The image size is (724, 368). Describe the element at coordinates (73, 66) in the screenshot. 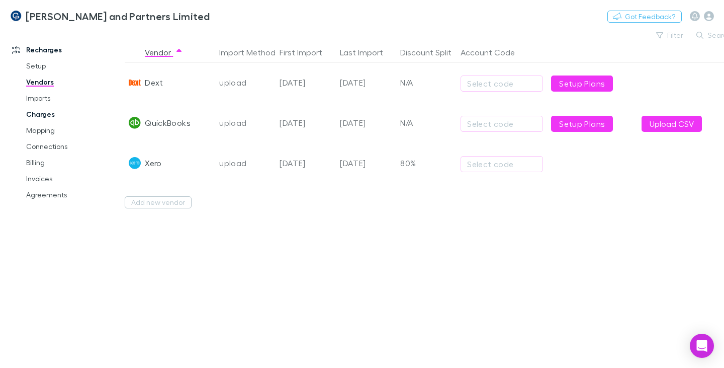

I see `a: Setup` at that location.